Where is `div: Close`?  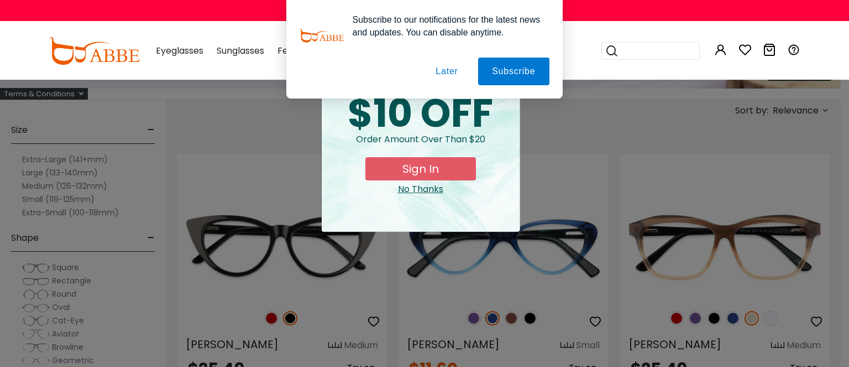 div: Close is located at coordinates (421, 189).